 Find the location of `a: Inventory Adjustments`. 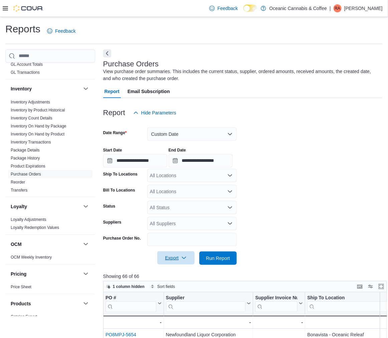

a: Inventory Adjustments is located at coordinates (30, 102).